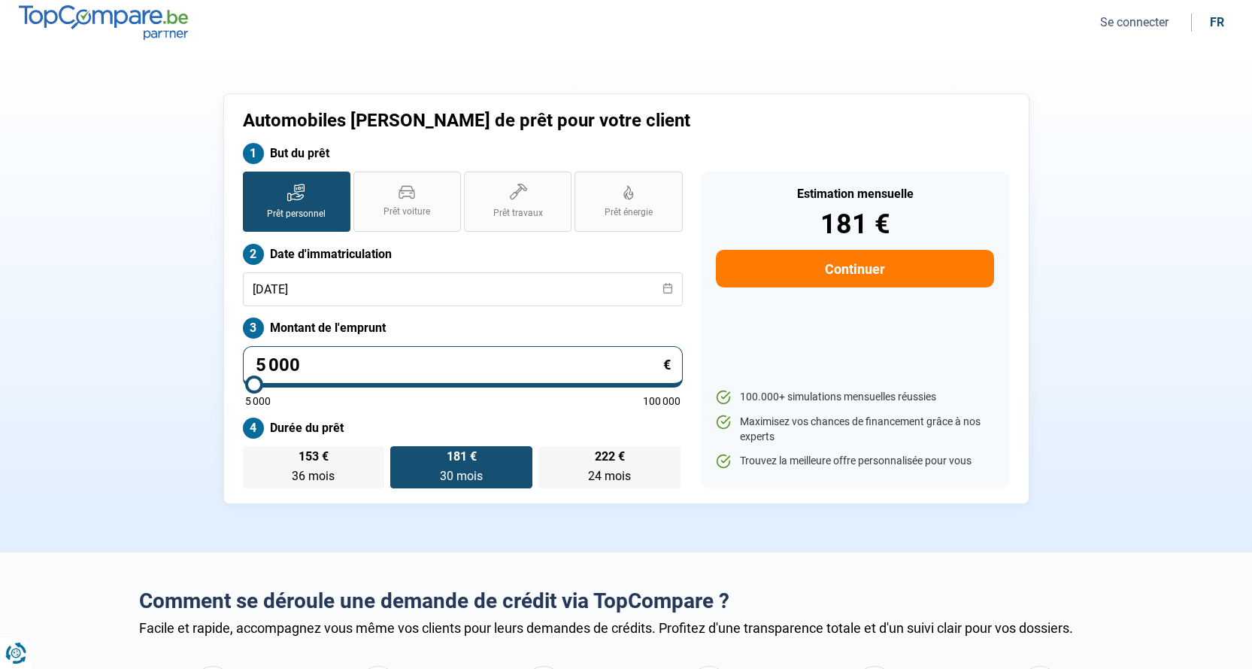 Image resolution: width=1252 pixels, height=669 pixels. Describe the element at coordinates (626, 601) in the screenshot. I see `h2: Comment se déroule une demande de crédit via TopCompare ?` at that location.